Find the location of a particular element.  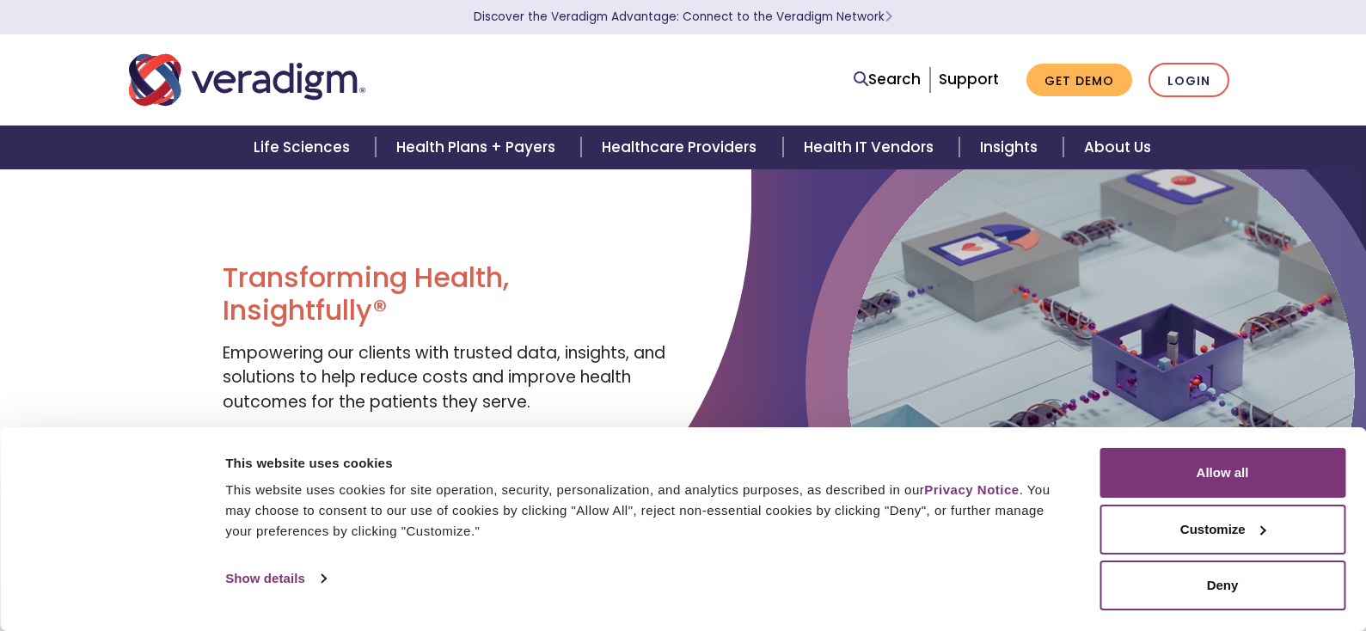

a: Discover the Veradigm Advantage: Connect to the Veradigm NetworkLearn More is located at coordinates (682, 16).